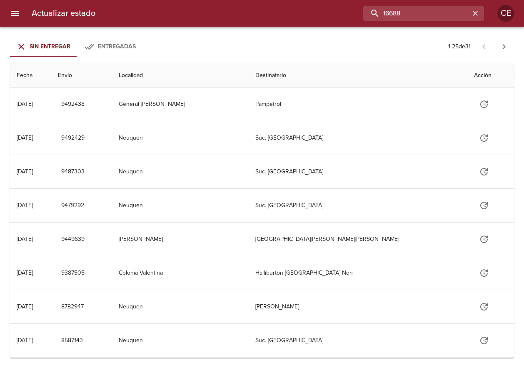  I want to click on td: Pampetrol, so click(358, 104).